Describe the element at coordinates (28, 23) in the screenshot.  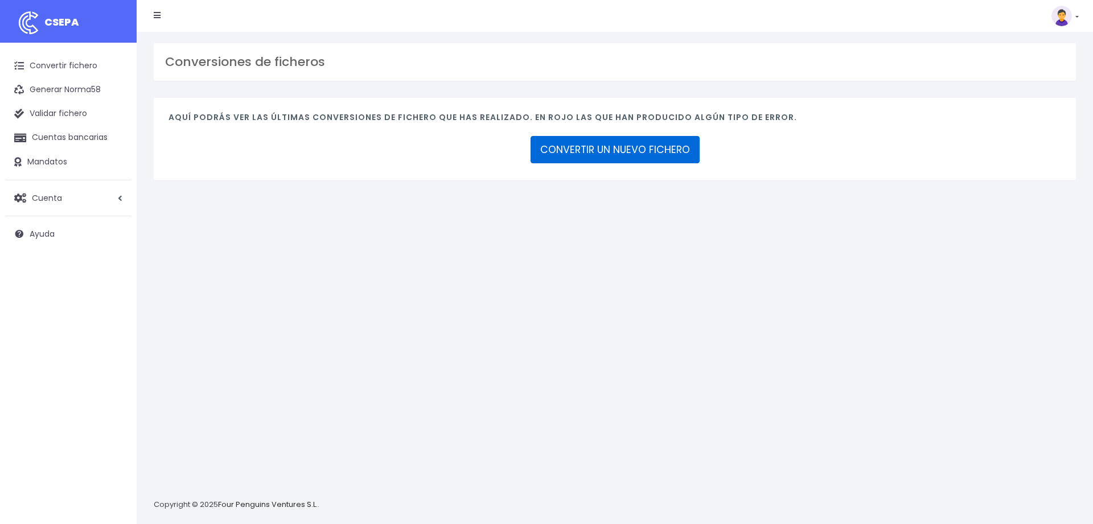
I see `img: logo` at that location.